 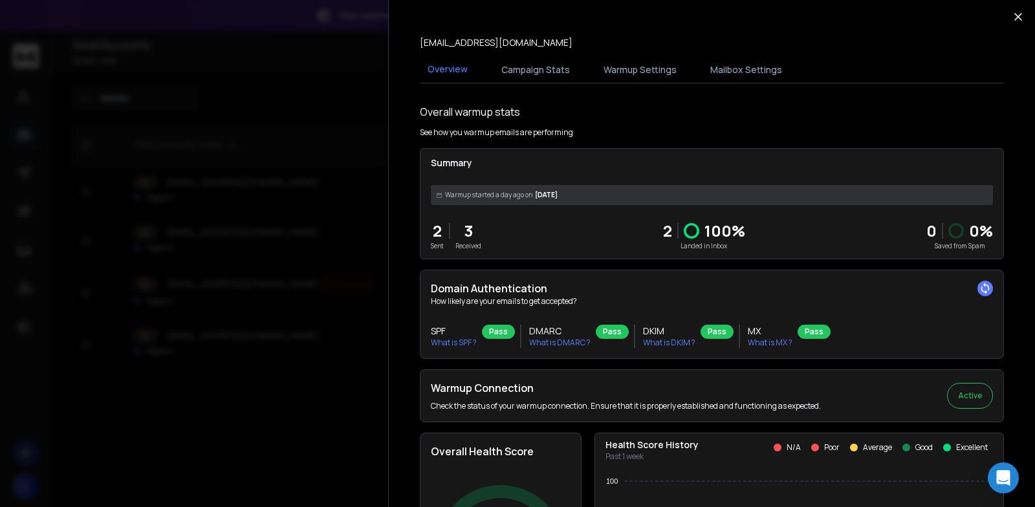 I want to click on p: Received, so click(x=468, y=246).